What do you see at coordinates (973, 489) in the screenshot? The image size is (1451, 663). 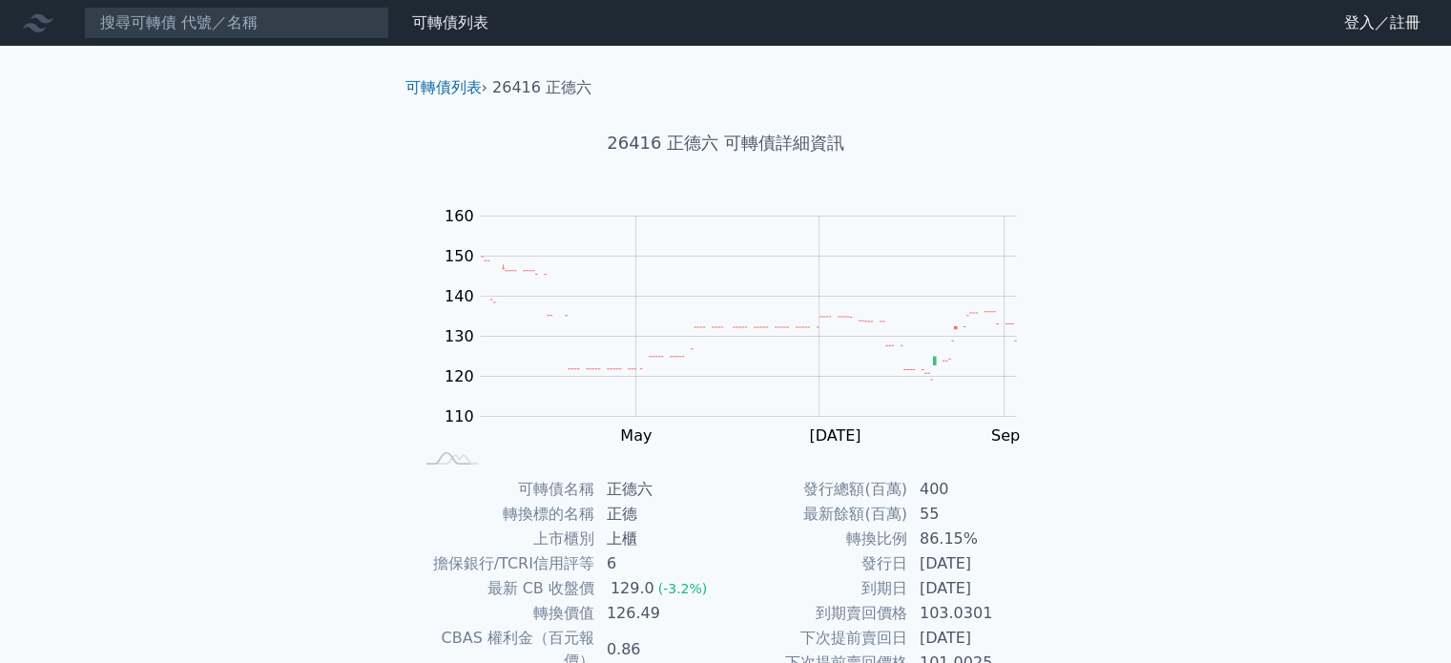 I see `td: 400` at bounding box center [973, 489].